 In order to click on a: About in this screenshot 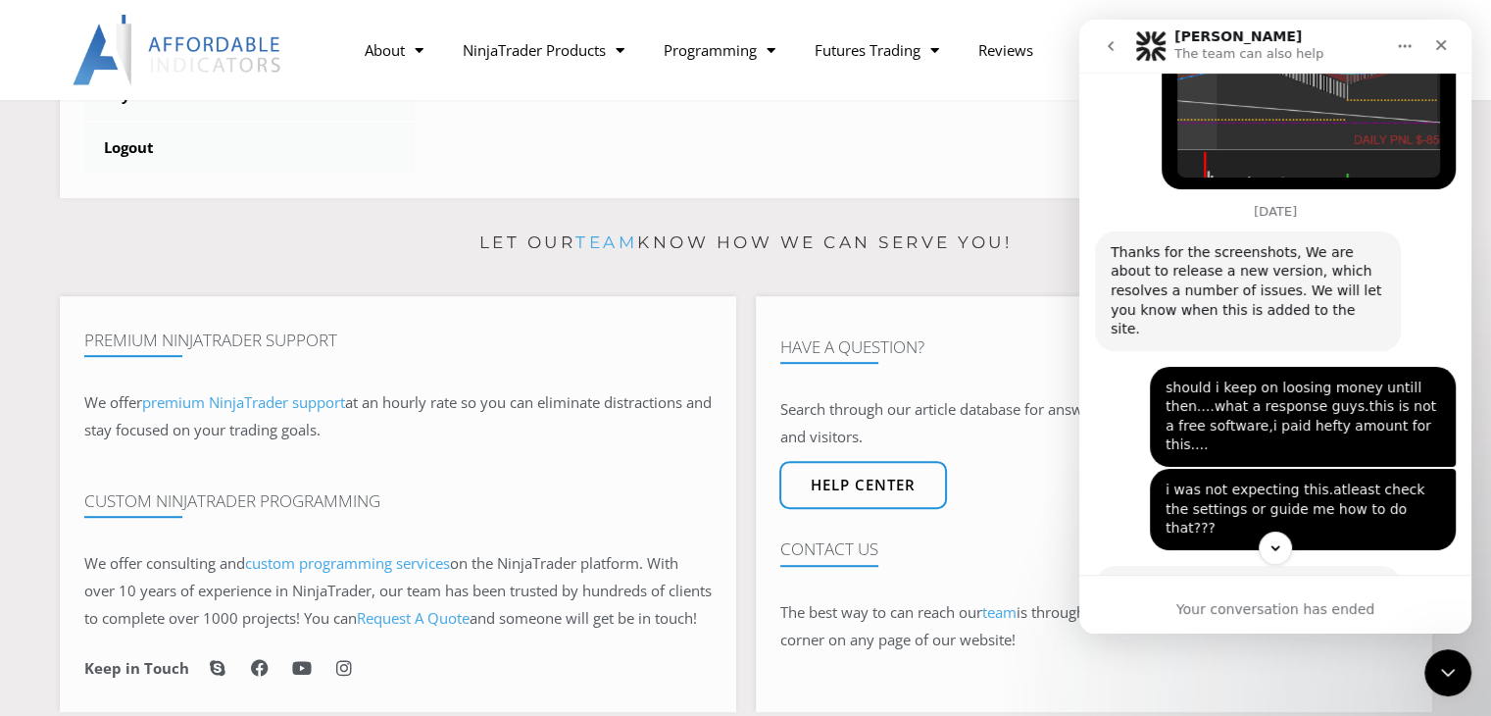, I will do `click(394, 50)`.